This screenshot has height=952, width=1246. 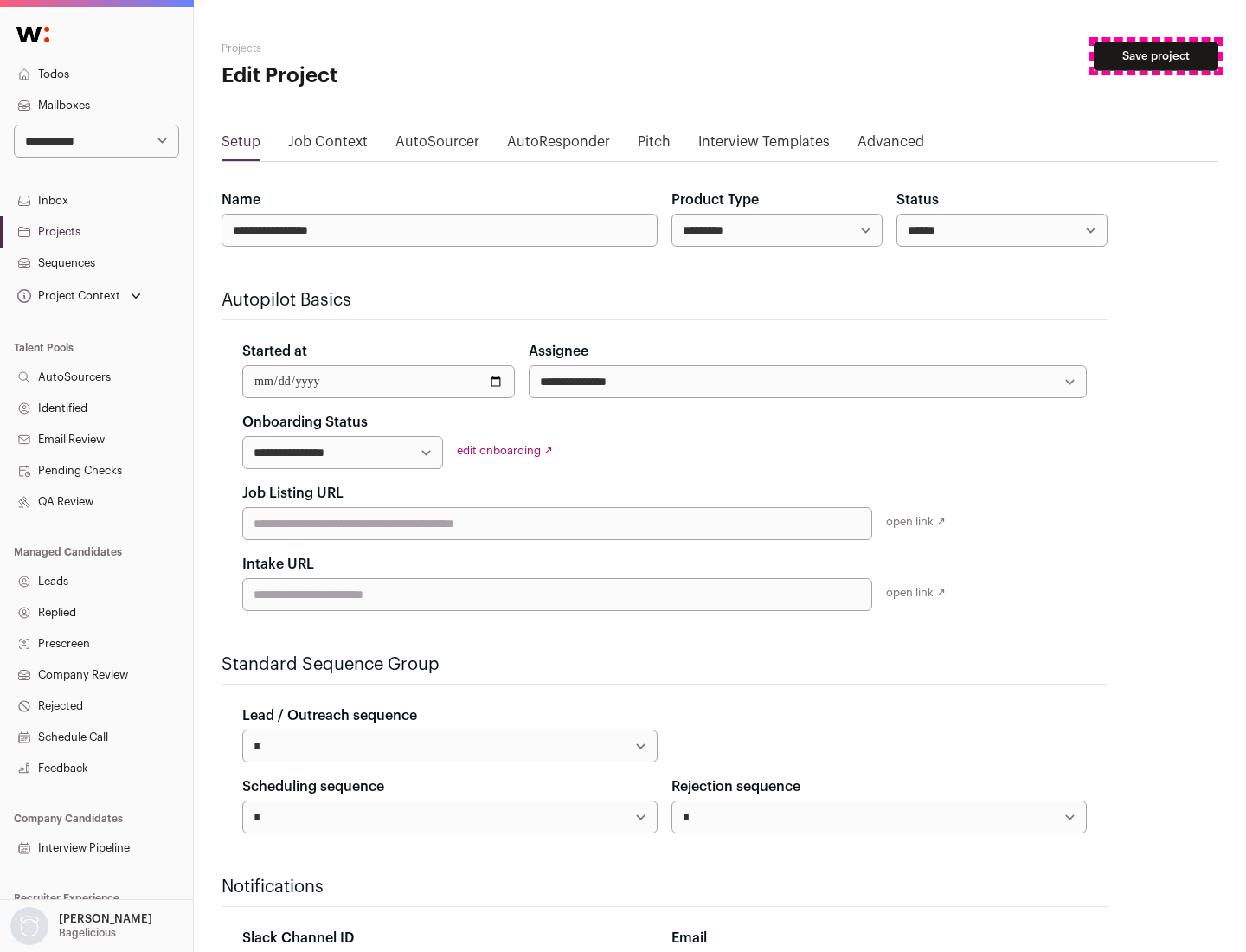 What do you see at coordinates (504, 450) in the screenshot?
I see `a: edit onboarding ↗` at bounding box center [504, 450].